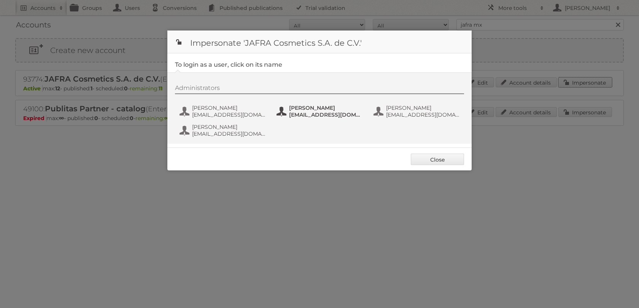 This screenshot has height=308, width=639. What do you see at coordinates (320, 42) in the screenshot?
I see `h1: Impersonate 'JAFRA Cosmetics S.A. de C.V.'` at bounding box center [320, 42].